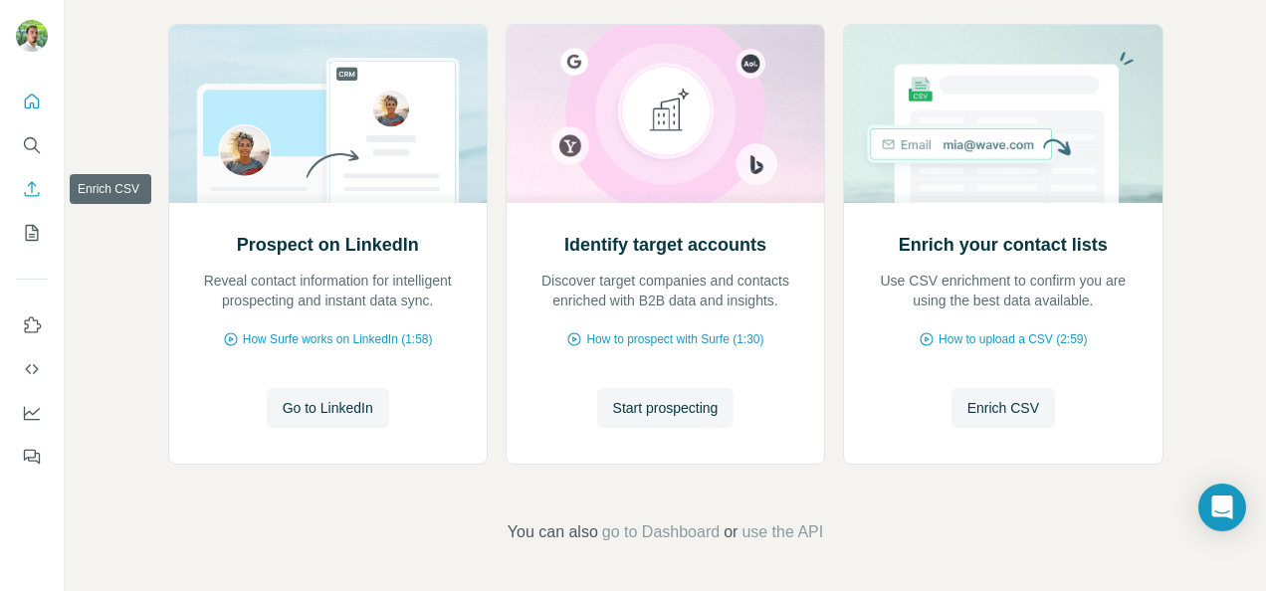  What do you see at coordinates (1002, 113) in the screenshot?
I see `img: Enrich your contact lists` at bounding box center [1002, 113].